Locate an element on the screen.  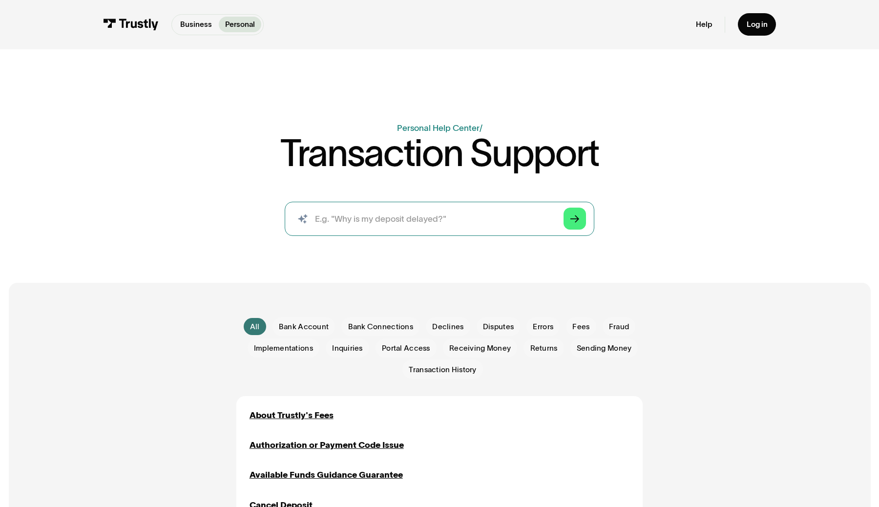
span: Transaction History is located at coordinates (442, 369).